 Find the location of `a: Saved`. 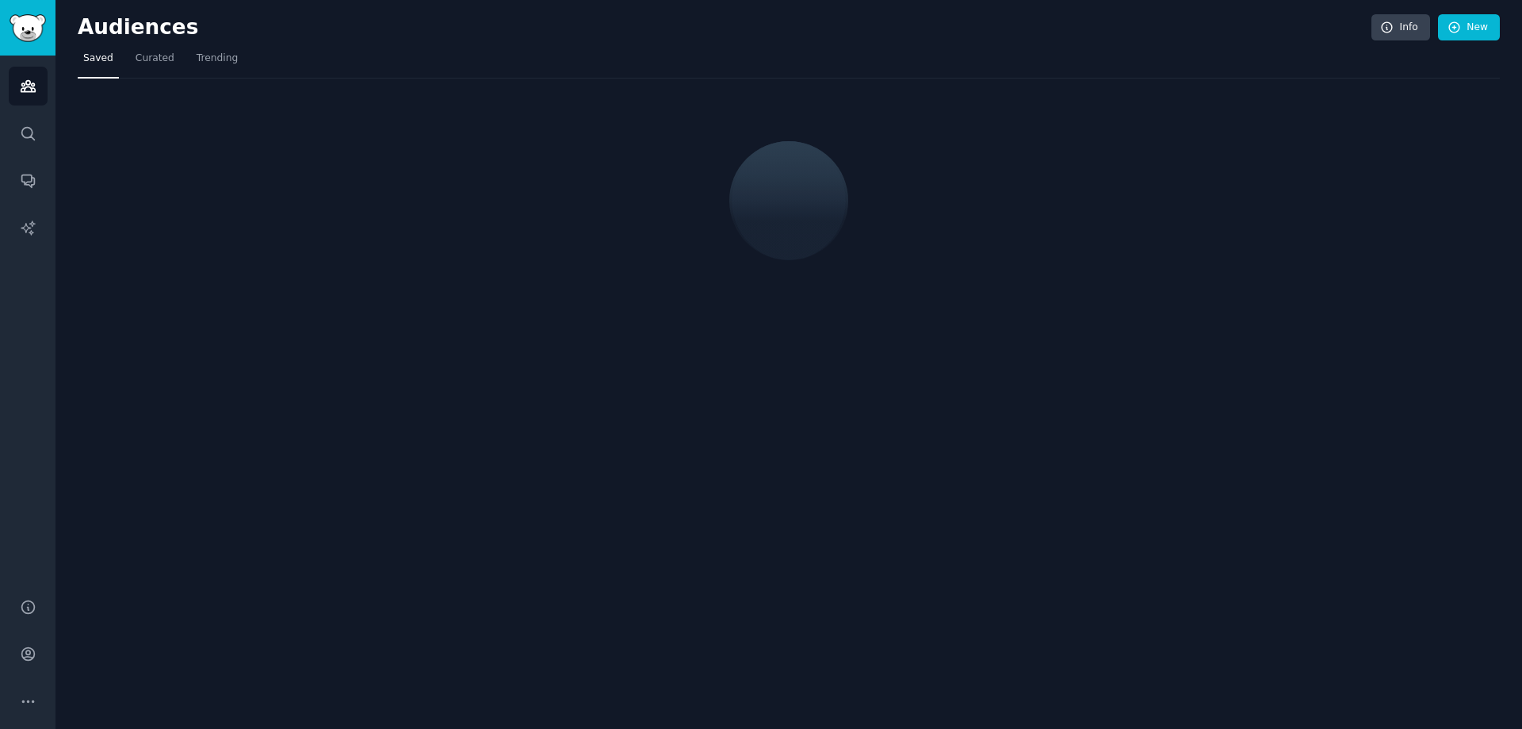

a: Saved is located at coordinates (98, 62).